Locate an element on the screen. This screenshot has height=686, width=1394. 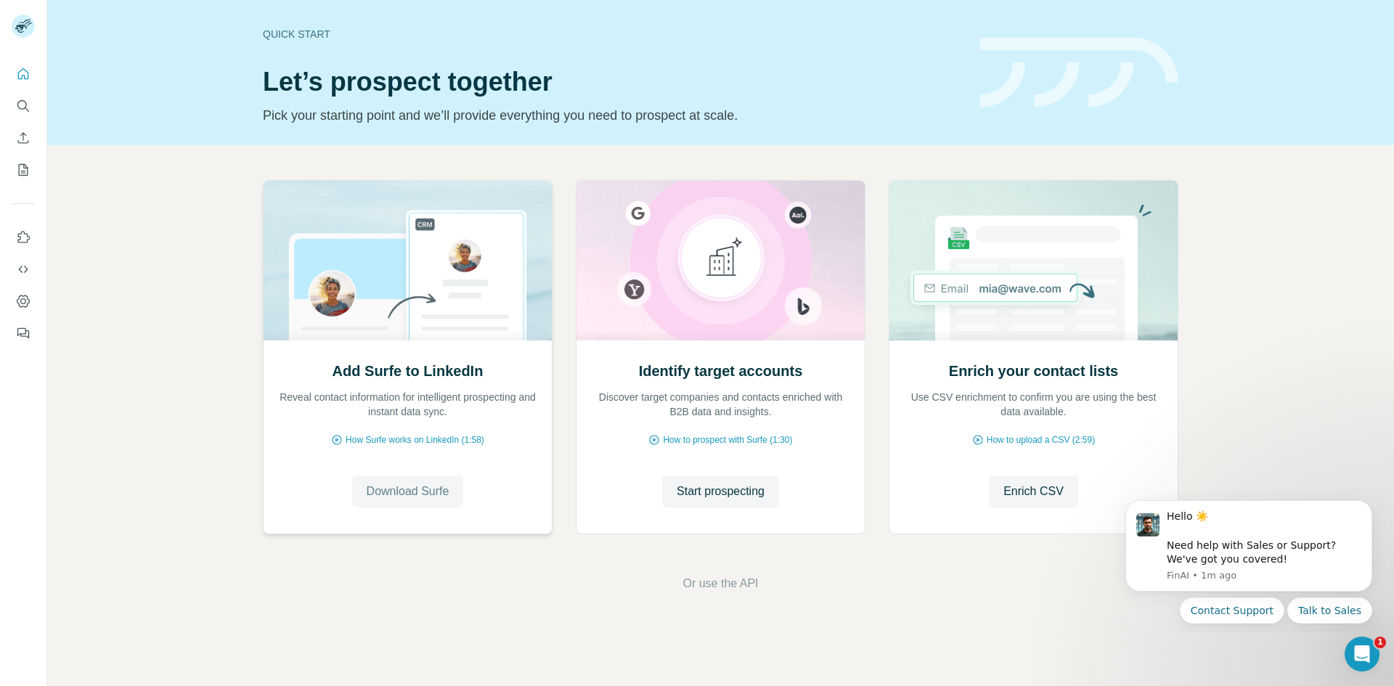
p: Reveal contact information for intelligent prospecting and instant data sync. is located at coordinates (407, 404).